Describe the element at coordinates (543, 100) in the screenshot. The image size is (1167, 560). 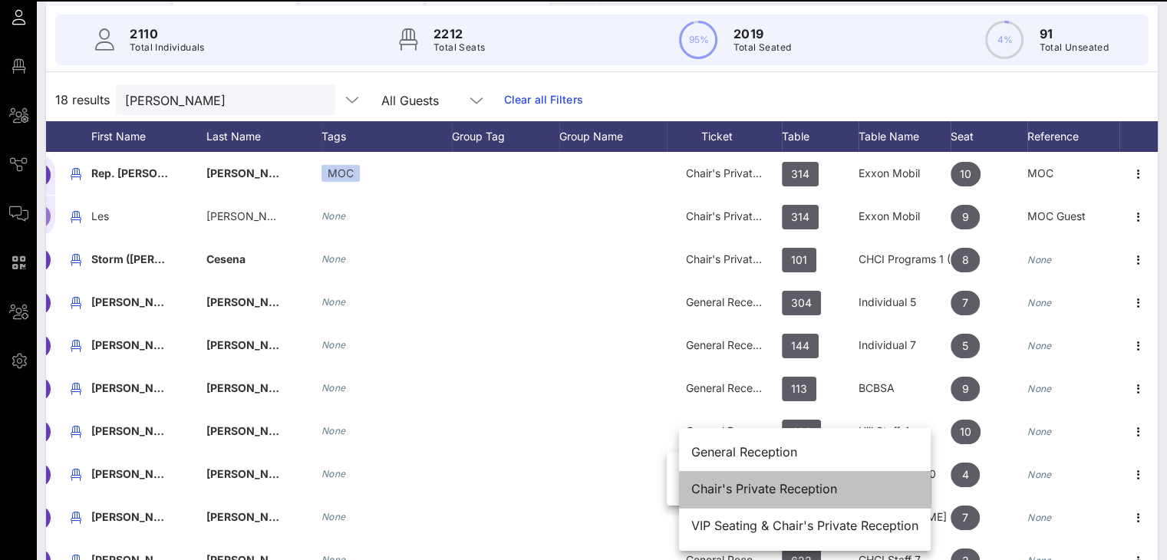
I see `a: Clear all Filters` at that location.